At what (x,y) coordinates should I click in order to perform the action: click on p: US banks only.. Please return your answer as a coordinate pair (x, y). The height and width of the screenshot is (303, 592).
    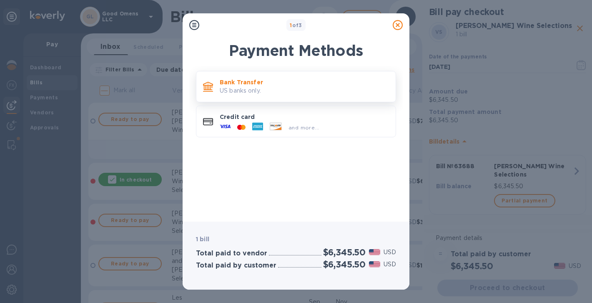
    Looking at the image, I should click on (304, 91).